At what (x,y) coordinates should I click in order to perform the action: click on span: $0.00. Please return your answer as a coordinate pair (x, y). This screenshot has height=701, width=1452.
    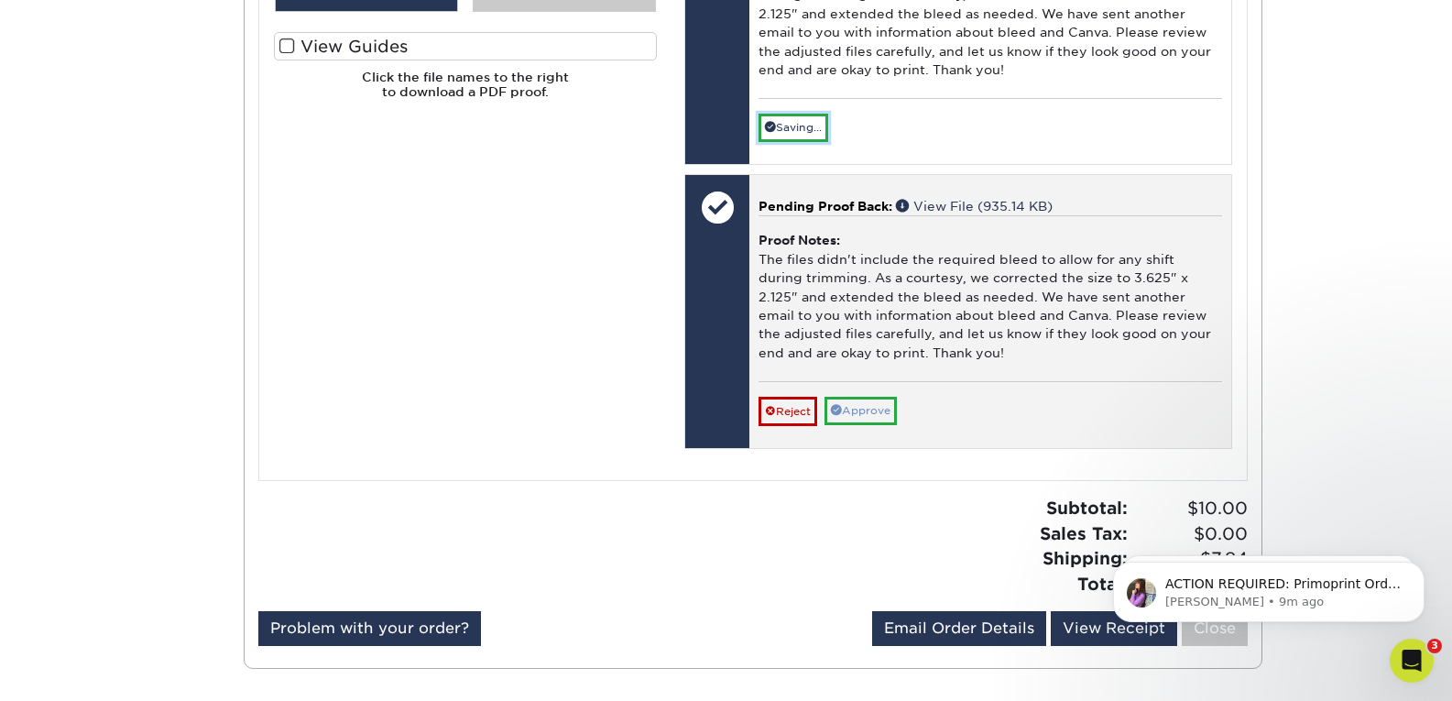
    Looking at the image, I should click on (1190, 534).